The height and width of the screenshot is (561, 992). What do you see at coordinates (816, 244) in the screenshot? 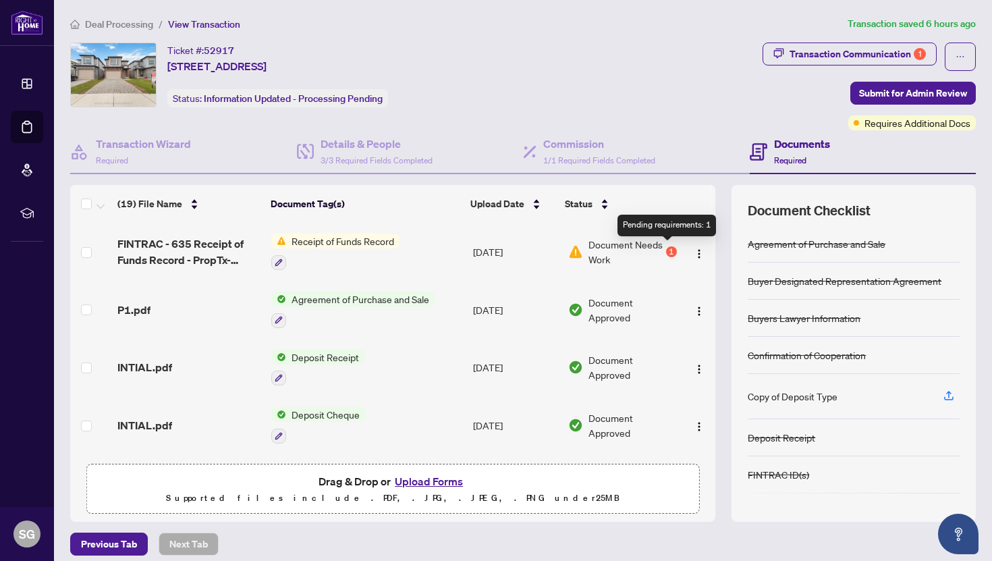
I see `div: Agreement of Purchase and Sale` at bounding box center [816, 244].